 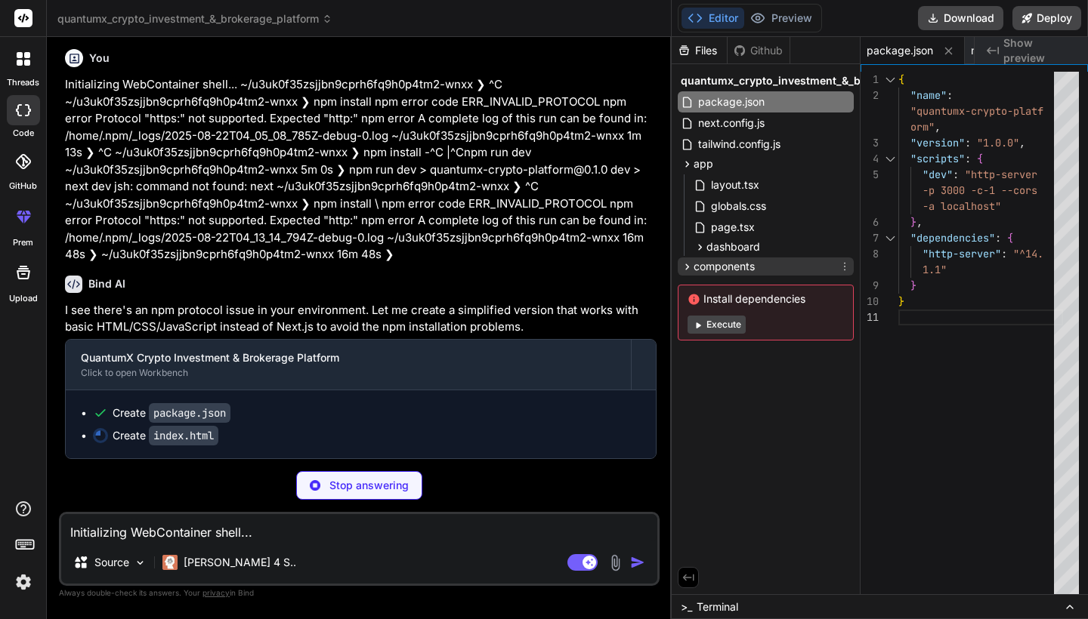 What do you see at coordinates (23, 298) in the screenshot?
I see `label: Upload` at bounding box center [23, 298].